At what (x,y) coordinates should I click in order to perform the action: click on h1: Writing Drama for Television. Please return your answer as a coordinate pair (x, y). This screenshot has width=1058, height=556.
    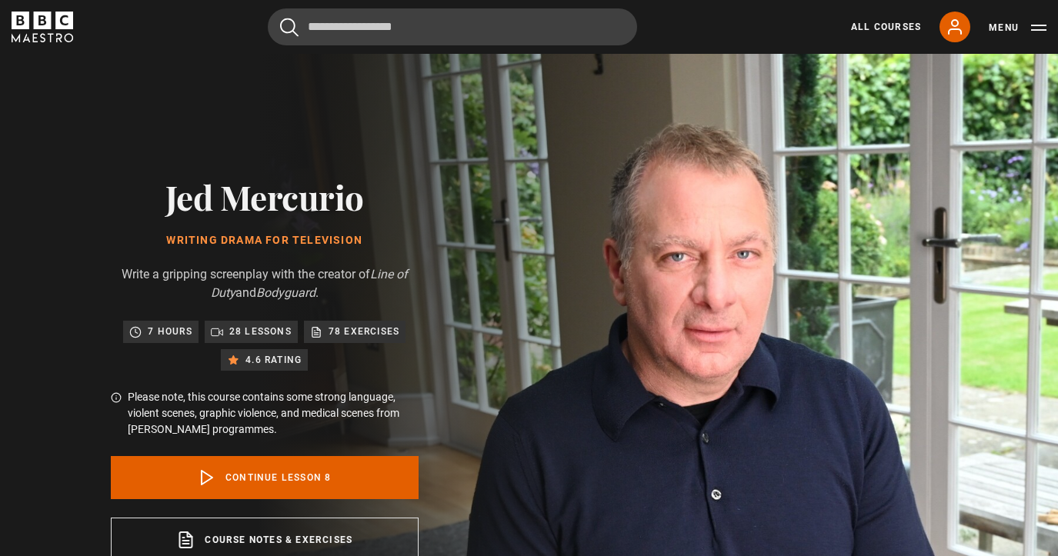
    Looking at the image, I should click on (265, 241).